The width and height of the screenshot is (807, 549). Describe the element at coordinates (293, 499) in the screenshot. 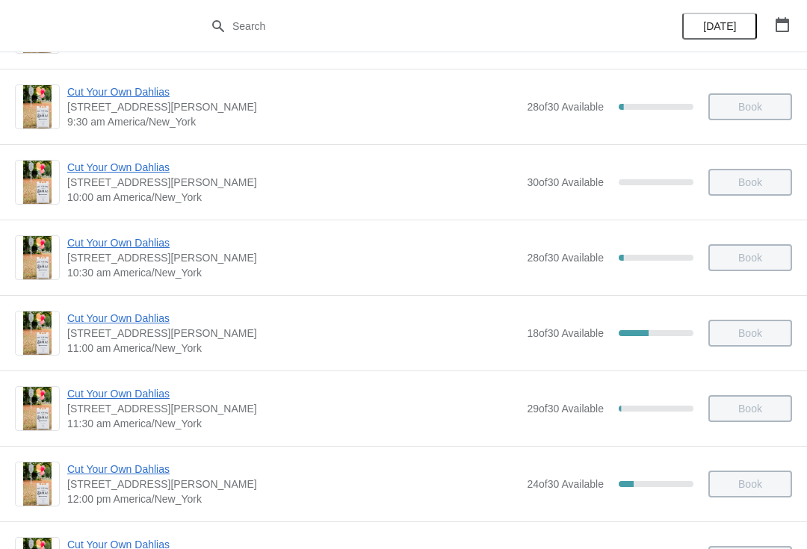

I see `span: 12:00 pm America/New_York` at that location.